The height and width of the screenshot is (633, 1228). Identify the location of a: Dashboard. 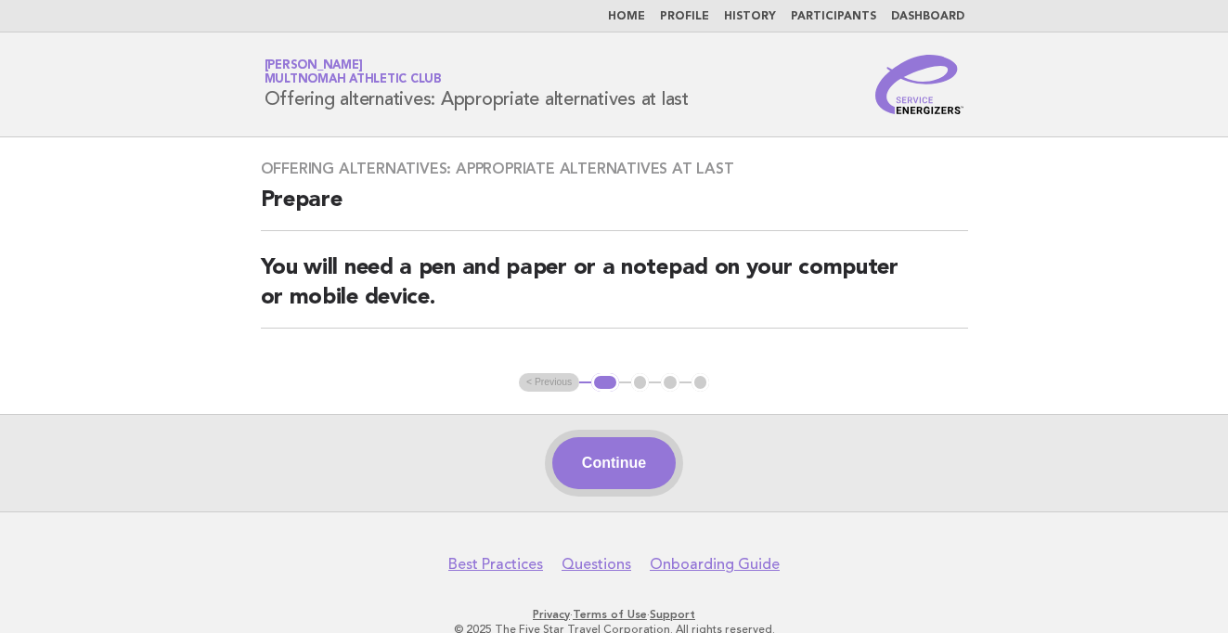
(928, 17).